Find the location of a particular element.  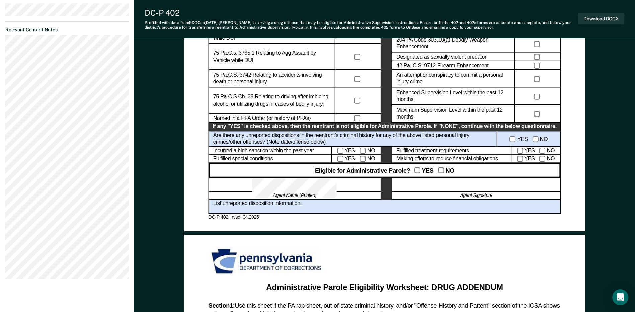

dt: Relevant Contact Notes is located at coordinates (67, 30).